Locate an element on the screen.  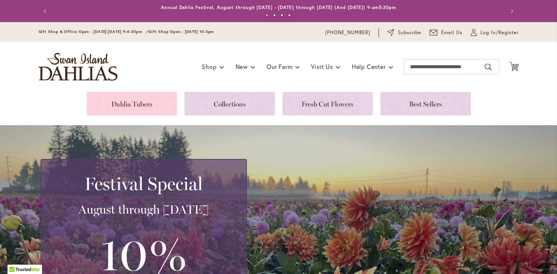
button: 1 of 4 is located at coordinates (267, 15).